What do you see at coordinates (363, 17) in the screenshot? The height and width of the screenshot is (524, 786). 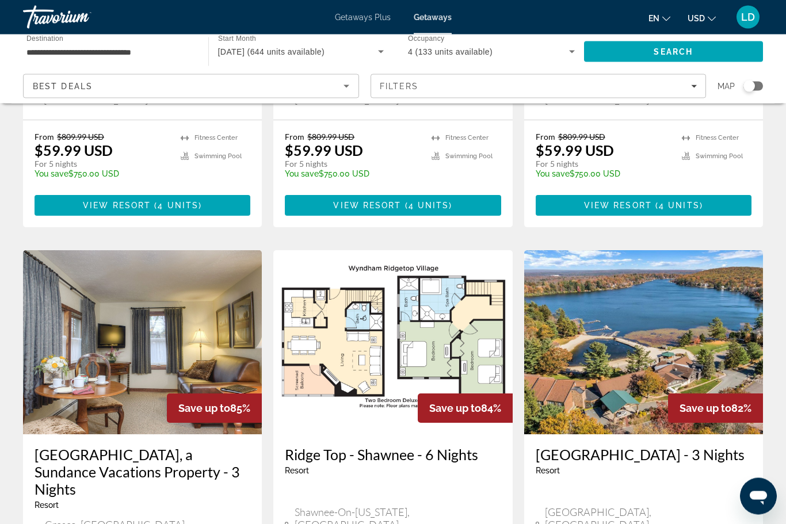 I see `a: Getaways Plus` at bounding box center [363, 17].